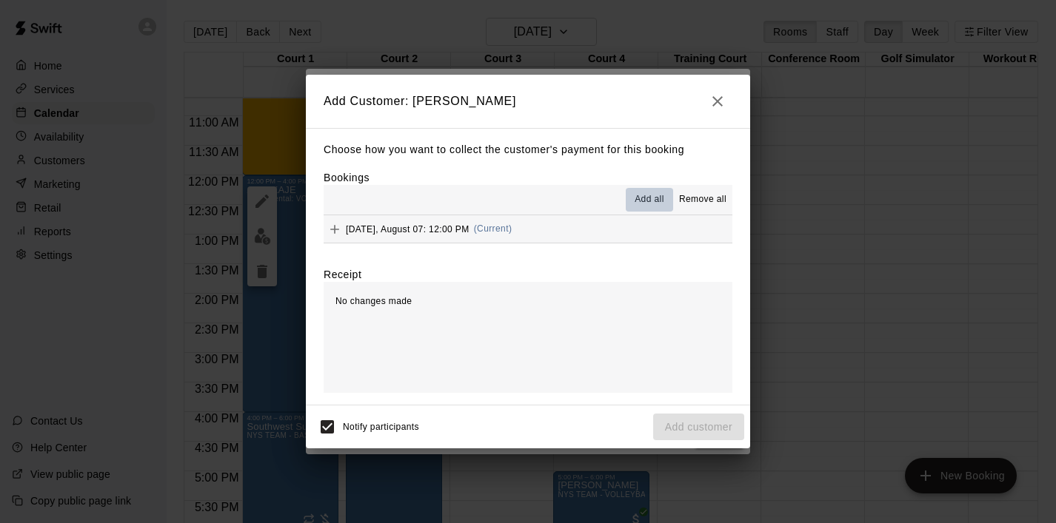 This screenshot has width=1056, height=523. What do you see at coordinates (649, 200) in the screenshot?
I see `span: Add all` at bounding box center [649, 200].